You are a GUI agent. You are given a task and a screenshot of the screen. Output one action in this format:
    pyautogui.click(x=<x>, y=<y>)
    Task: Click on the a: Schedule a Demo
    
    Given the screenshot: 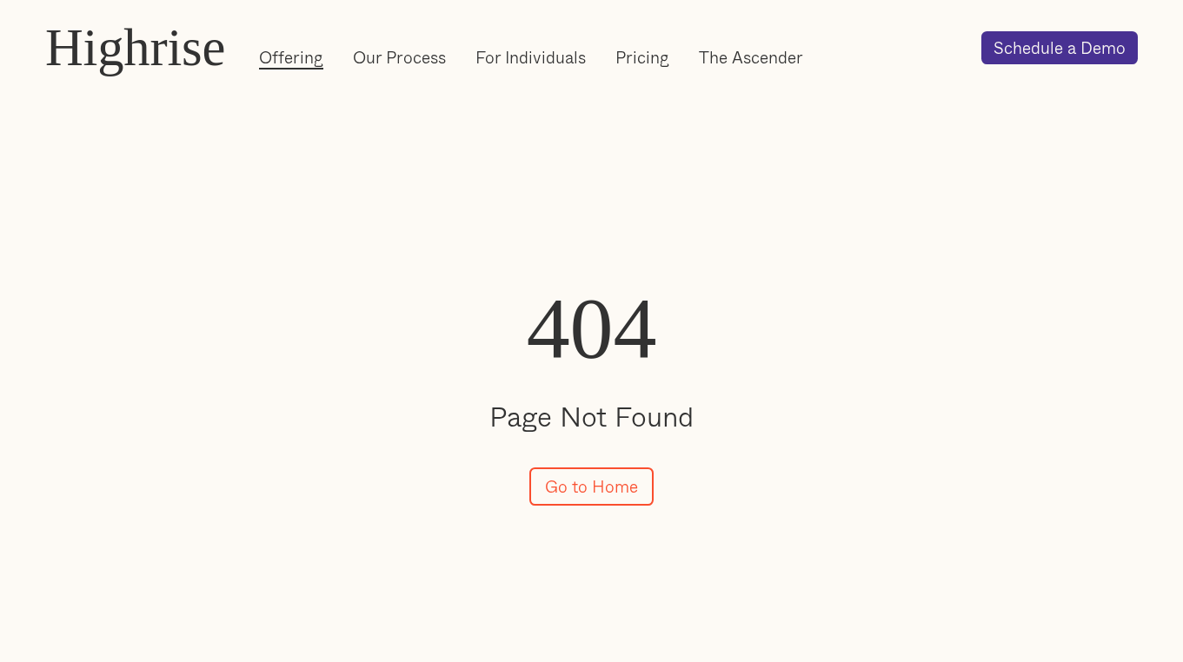 What is the action you would take?
    pyautogui.click(x=1058, y=48)
    